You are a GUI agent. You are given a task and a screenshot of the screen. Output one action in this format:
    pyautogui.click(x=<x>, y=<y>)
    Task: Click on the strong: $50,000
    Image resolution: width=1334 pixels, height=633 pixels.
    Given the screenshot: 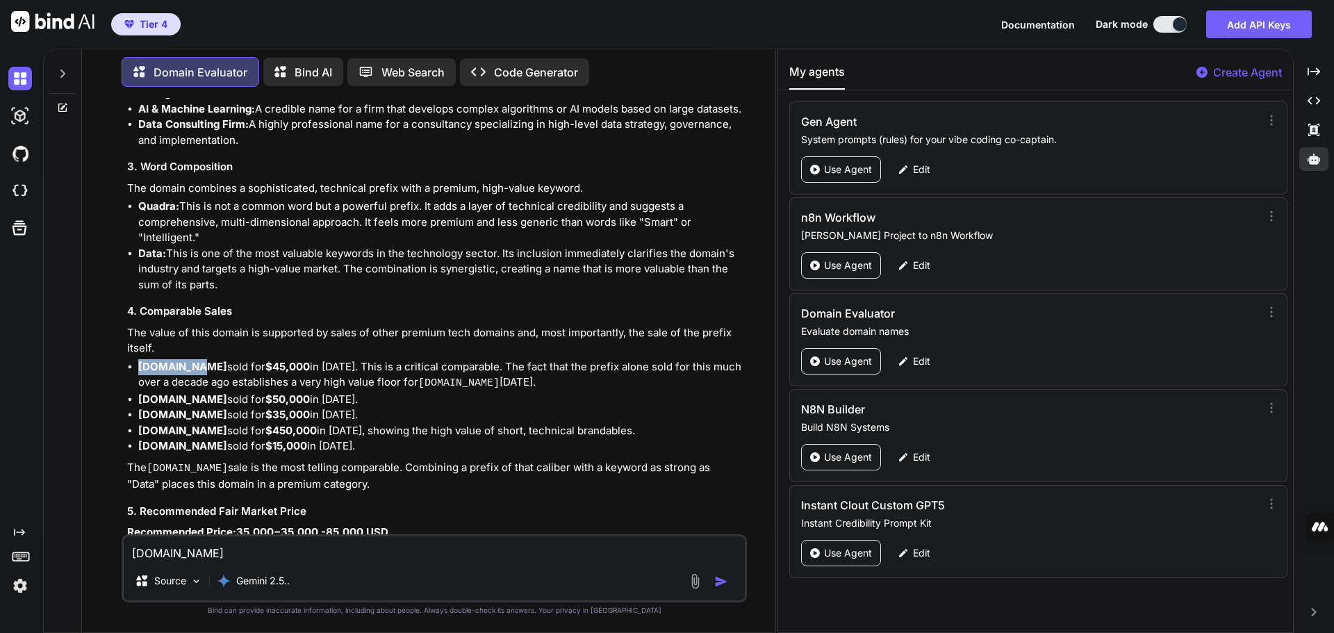 What is the action you would take?
    pyautogui.click(x=288, y=399)
    